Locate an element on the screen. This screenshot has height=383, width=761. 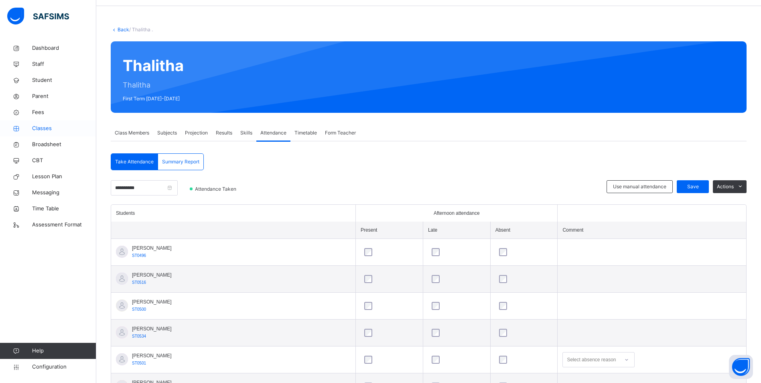
span: Student is located at coordinates (64, 80).